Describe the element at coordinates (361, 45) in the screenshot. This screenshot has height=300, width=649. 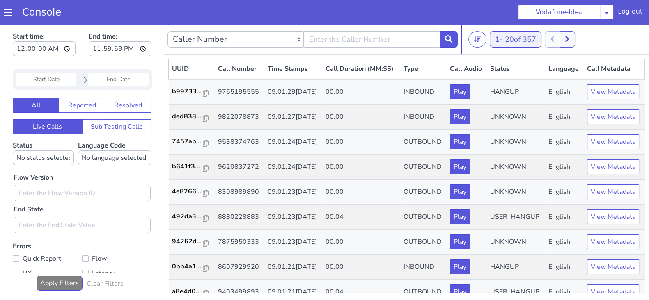
I see `th: Call Duration (MM:SS)` at that location.